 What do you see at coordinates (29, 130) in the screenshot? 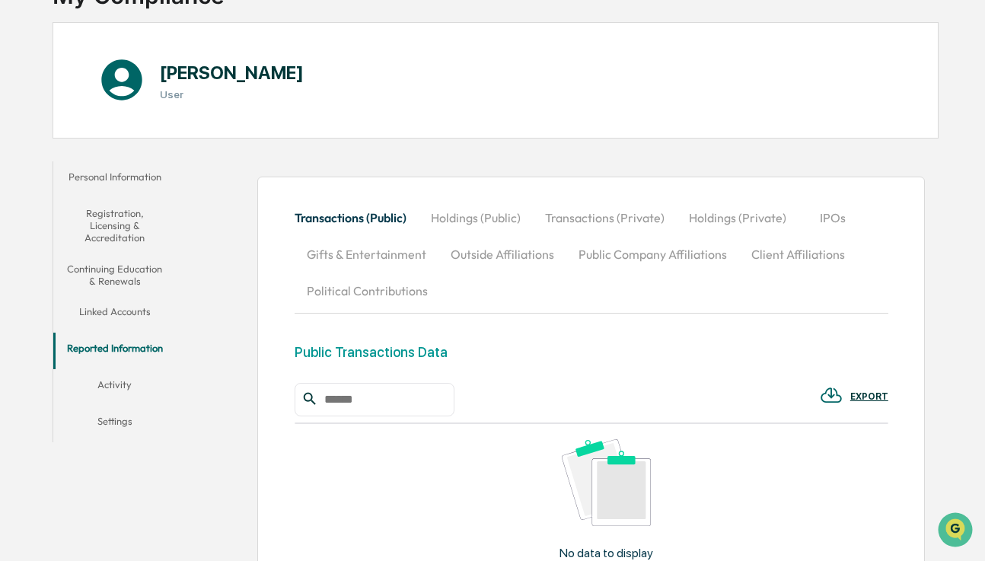
I see `img: 1746055101610-c473b297-6a78-478c-a979-82029cc54cd1` at bounding box center [29, 130].